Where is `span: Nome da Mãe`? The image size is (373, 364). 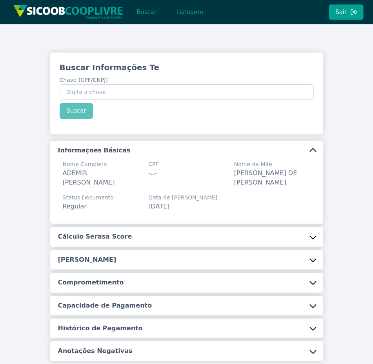 span: Nome da Mãe is located at coordinates (272, 164).